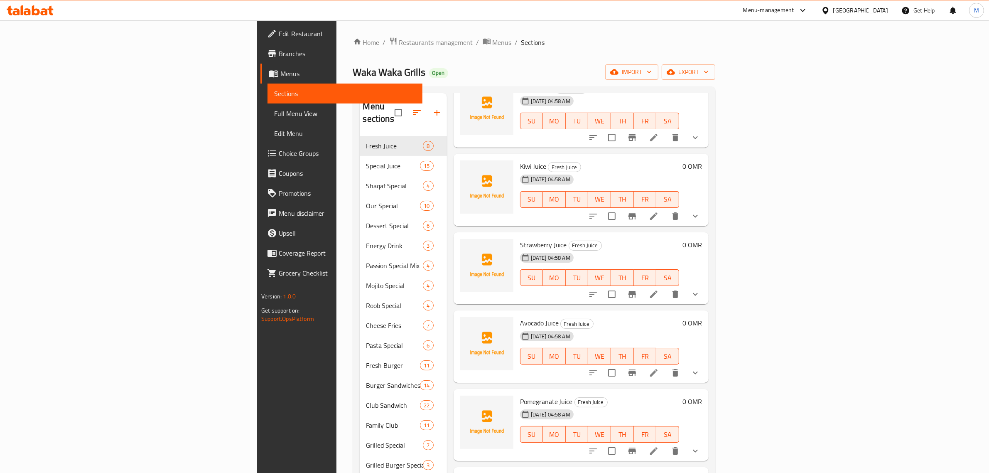 This screenshot has height=473, width=989. What do you see at coordinates (393, 385) in the screenshot?
I see `div: Burger Sandwiches` at bounding box center [393, 385].